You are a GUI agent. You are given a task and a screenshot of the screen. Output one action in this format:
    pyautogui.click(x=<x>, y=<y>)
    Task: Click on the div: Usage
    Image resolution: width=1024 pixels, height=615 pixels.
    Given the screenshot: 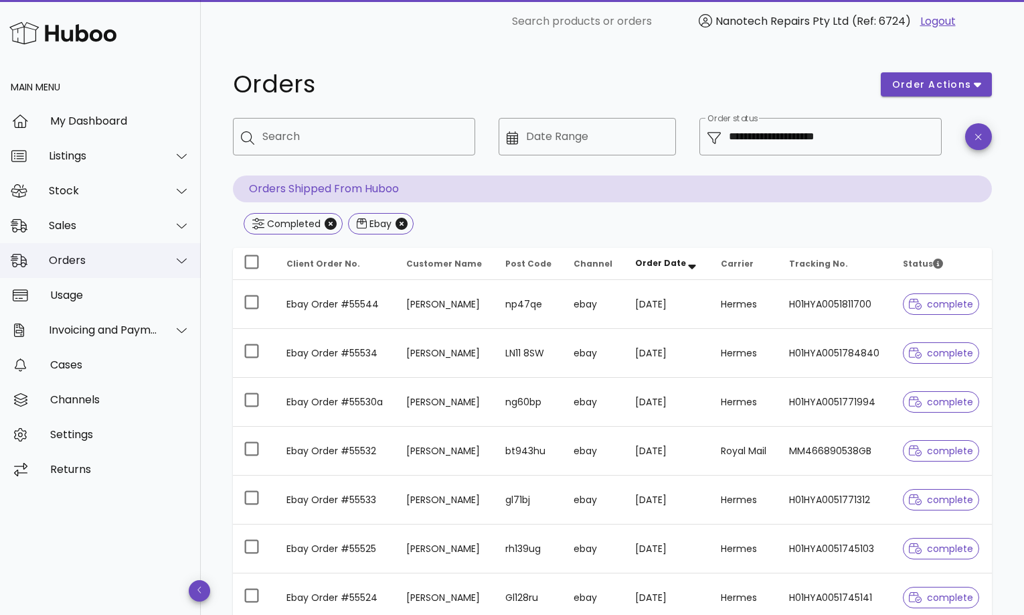 What is the action you would take?
    pyautogui.click(x=120, y=295)
    